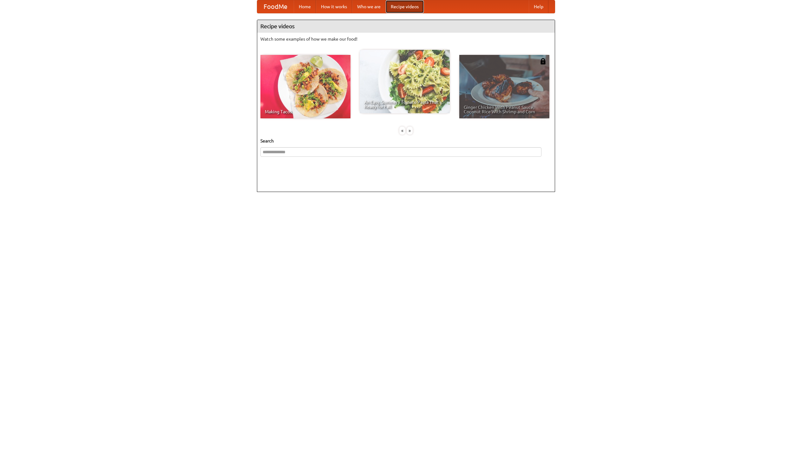  Describe the element at coordinates (405, 7) in the screenshot. I see `a: Recipe videos` at that location.